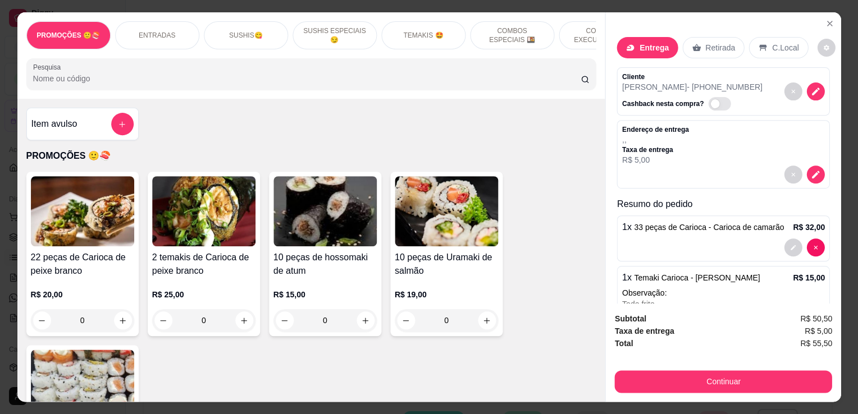 This screenshot has width=858, height=414. I want to click on label: Automatic updates, so click(722, 104).